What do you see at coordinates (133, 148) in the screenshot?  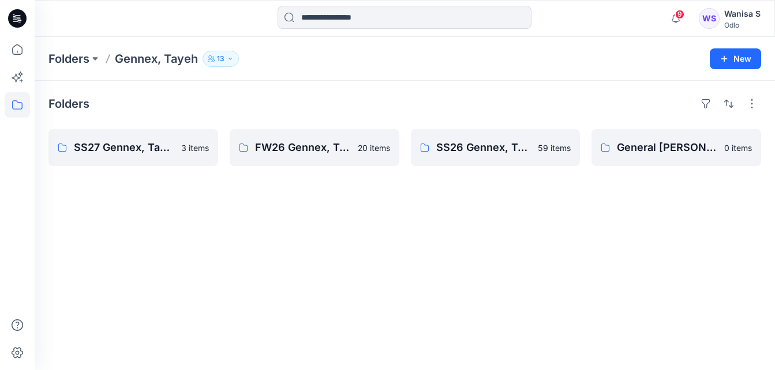 I see `a: SS27 Gennex, Tayeh3 items` at bounding box center [133, 148].